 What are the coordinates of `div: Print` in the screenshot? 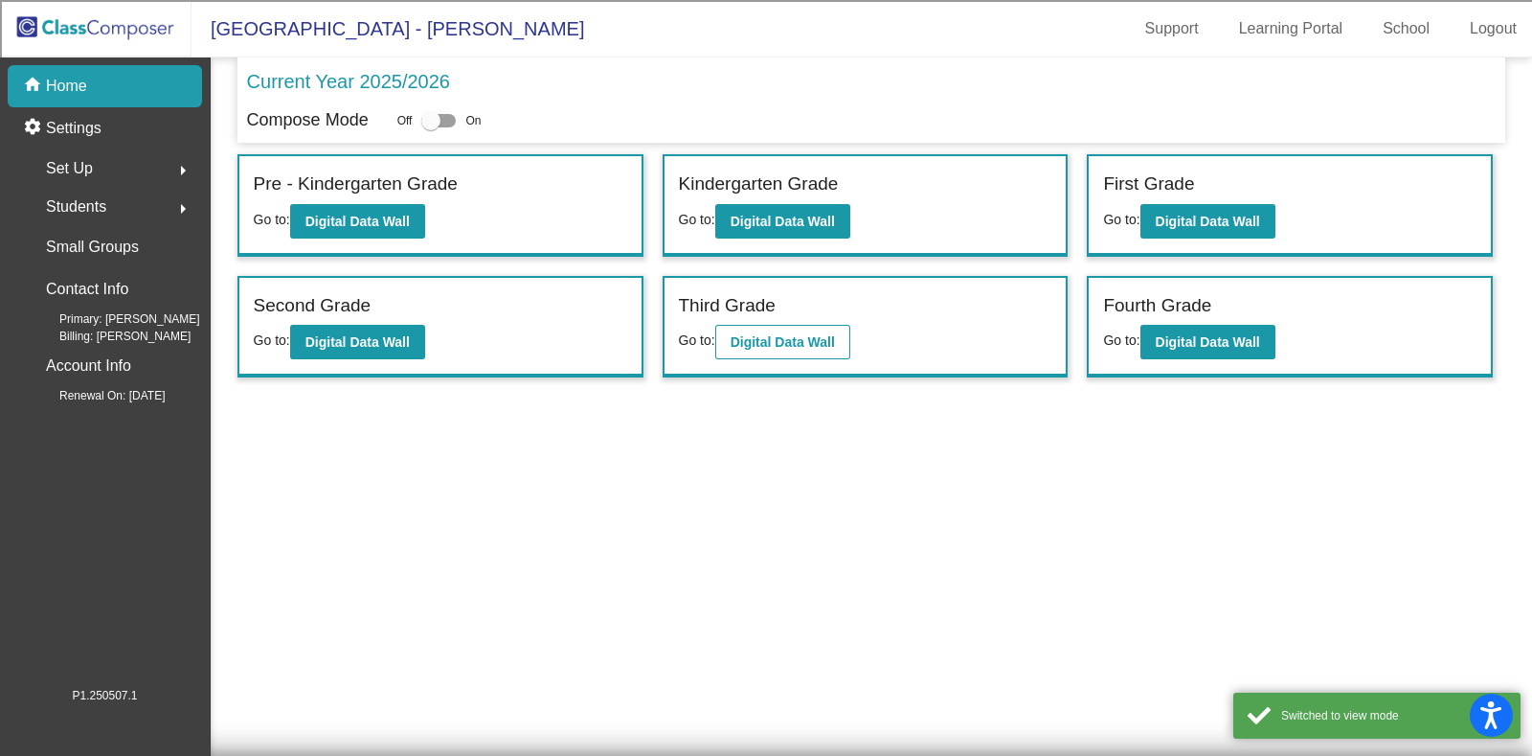 It's located at (766, 243).